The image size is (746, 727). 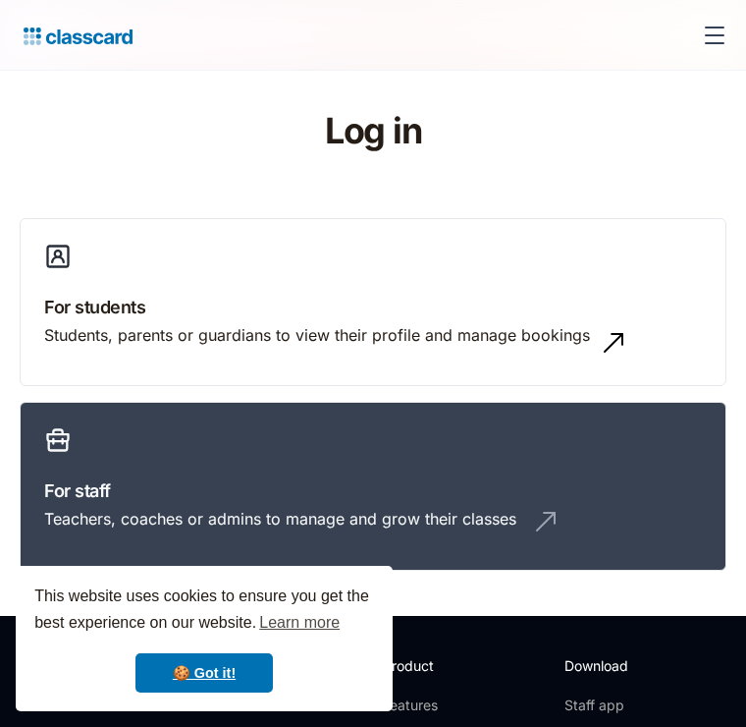 What do you see at coordinates (605, 665) in the screenshot?
I see `h2: Download` at bounding box center [605, 665].